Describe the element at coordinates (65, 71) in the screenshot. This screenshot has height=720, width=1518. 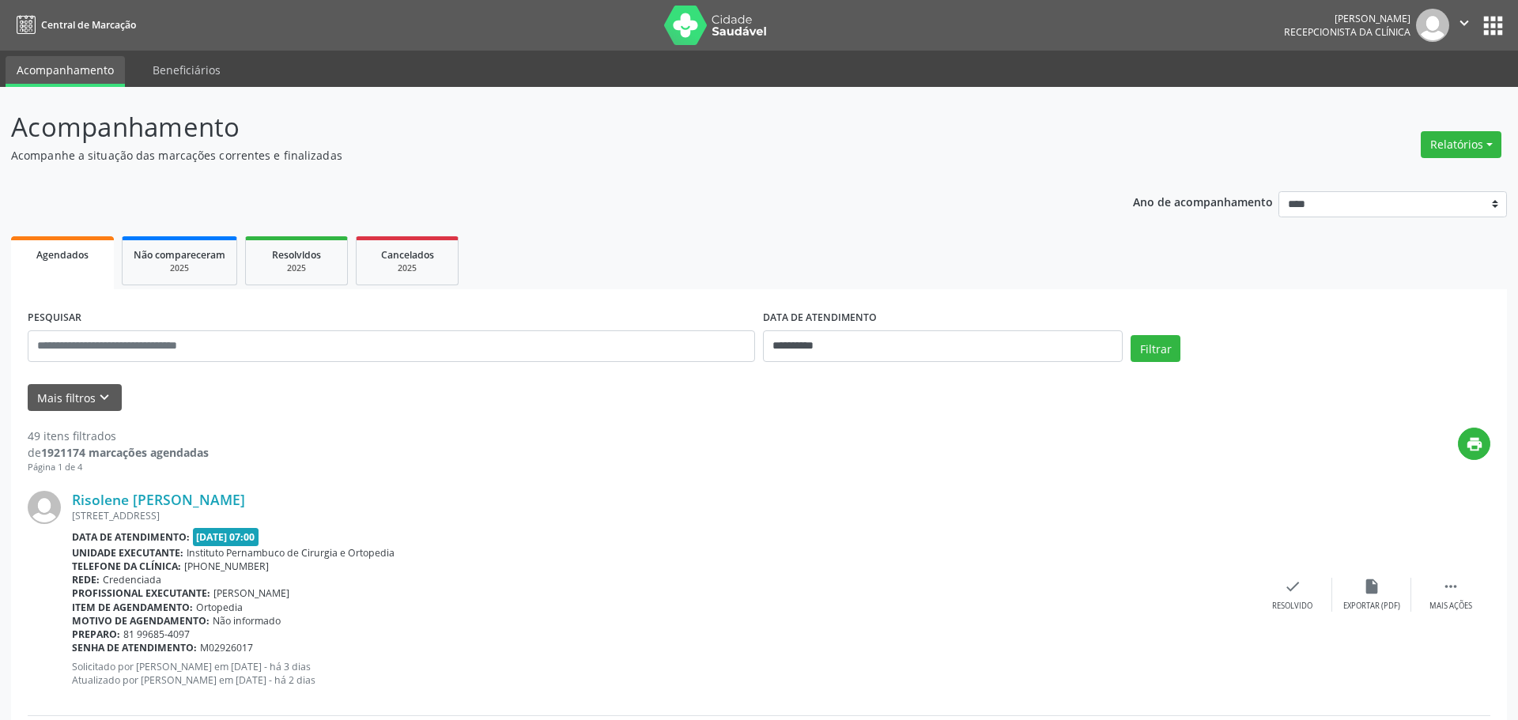
I see `a: Acompanhamento` at that location.